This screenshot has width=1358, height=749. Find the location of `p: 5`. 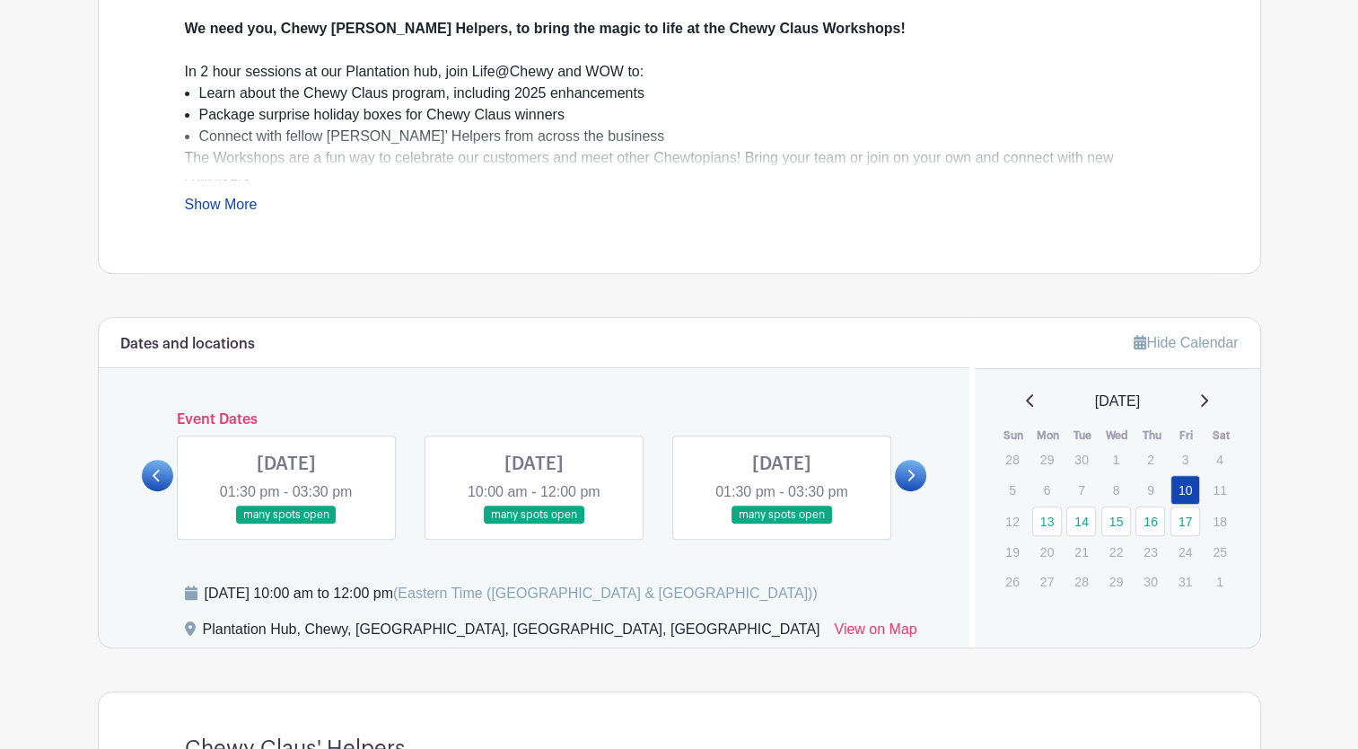

p: 5 is located at coordinates (1012, 489).